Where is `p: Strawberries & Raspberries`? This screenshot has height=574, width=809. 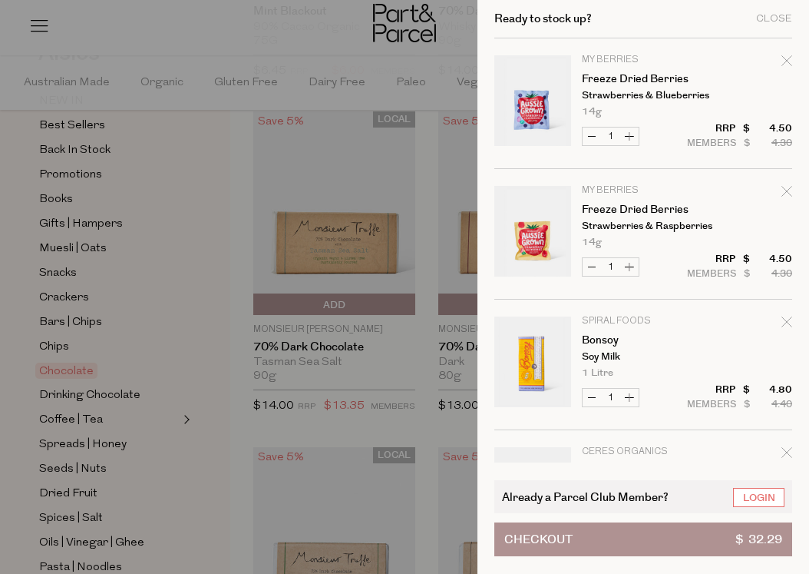
p: Strawberries & Raspberries is located at coordinates (641, 226).